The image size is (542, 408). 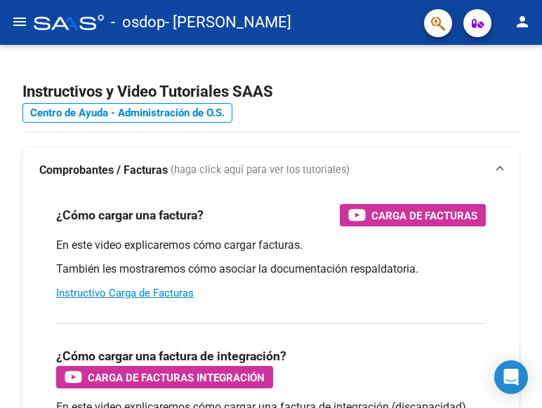 I want to click on p: También les mostraremos cómo asociar la documentación respaldatoria., so click(x=271, y=269).